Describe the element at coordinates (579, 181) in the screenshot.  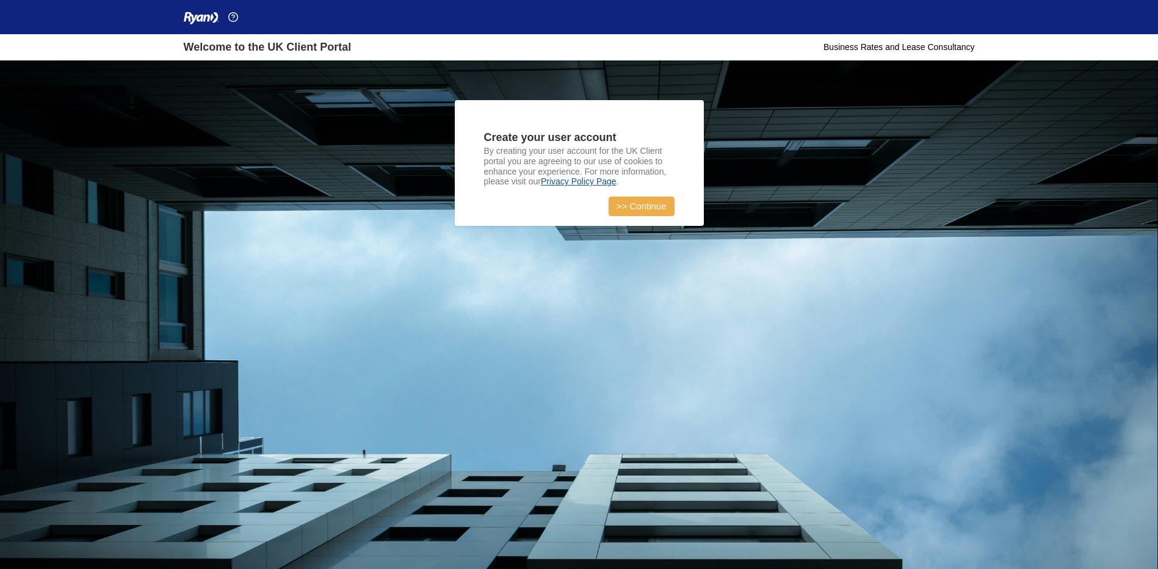
I see `a: Privacy Policy Page` at that location.